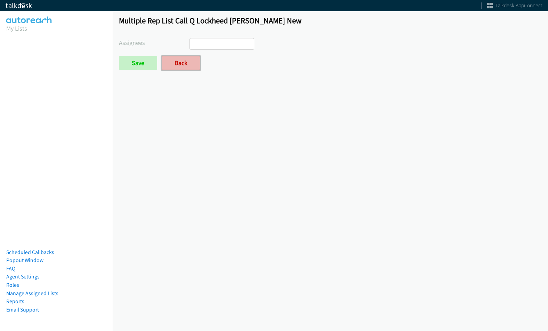 The width and height of the screenshot is (548, 331). Describe the element at coordinates (15, 301) in the screenshot. I see `a: Reports` at that location.